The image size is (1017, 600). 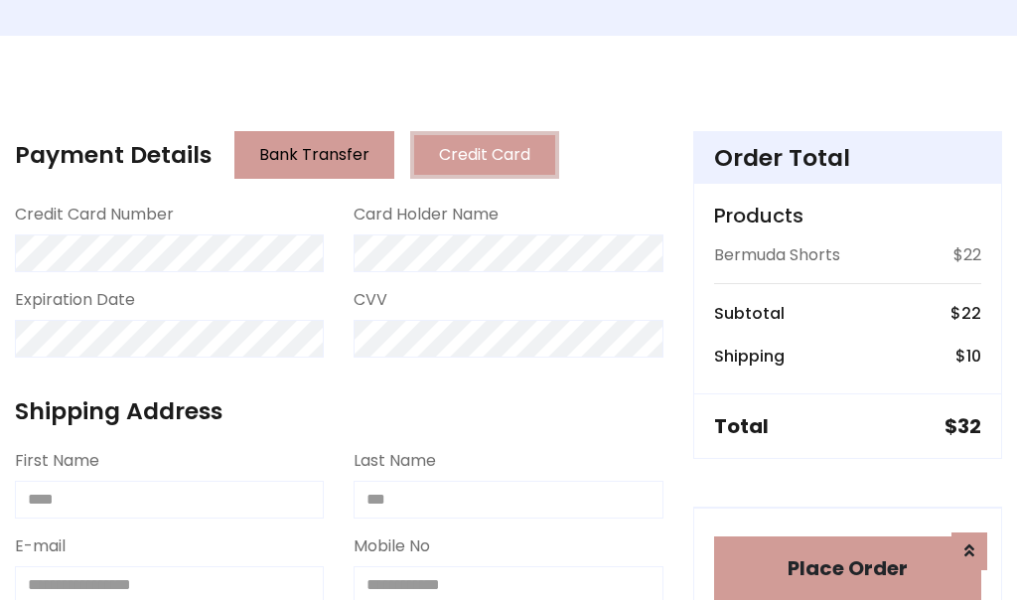 What do you see at coordinates (339, 411) in the screenshot?
I see `h4: Shipping Address` at bounding box center [339, 411].